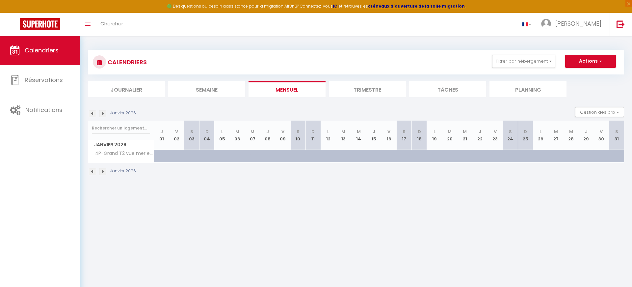 The image size is (632, 287). I want to click on th: 12, so click(328, 135).